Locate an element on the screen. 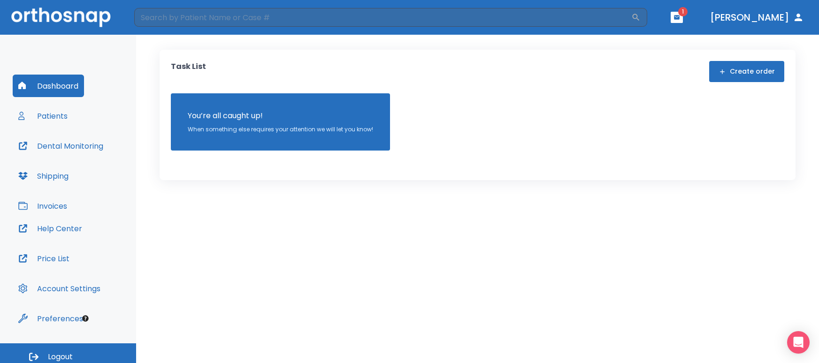 The image size is (819, 363). img: Orthosnap is located at coordinates (61, 17).